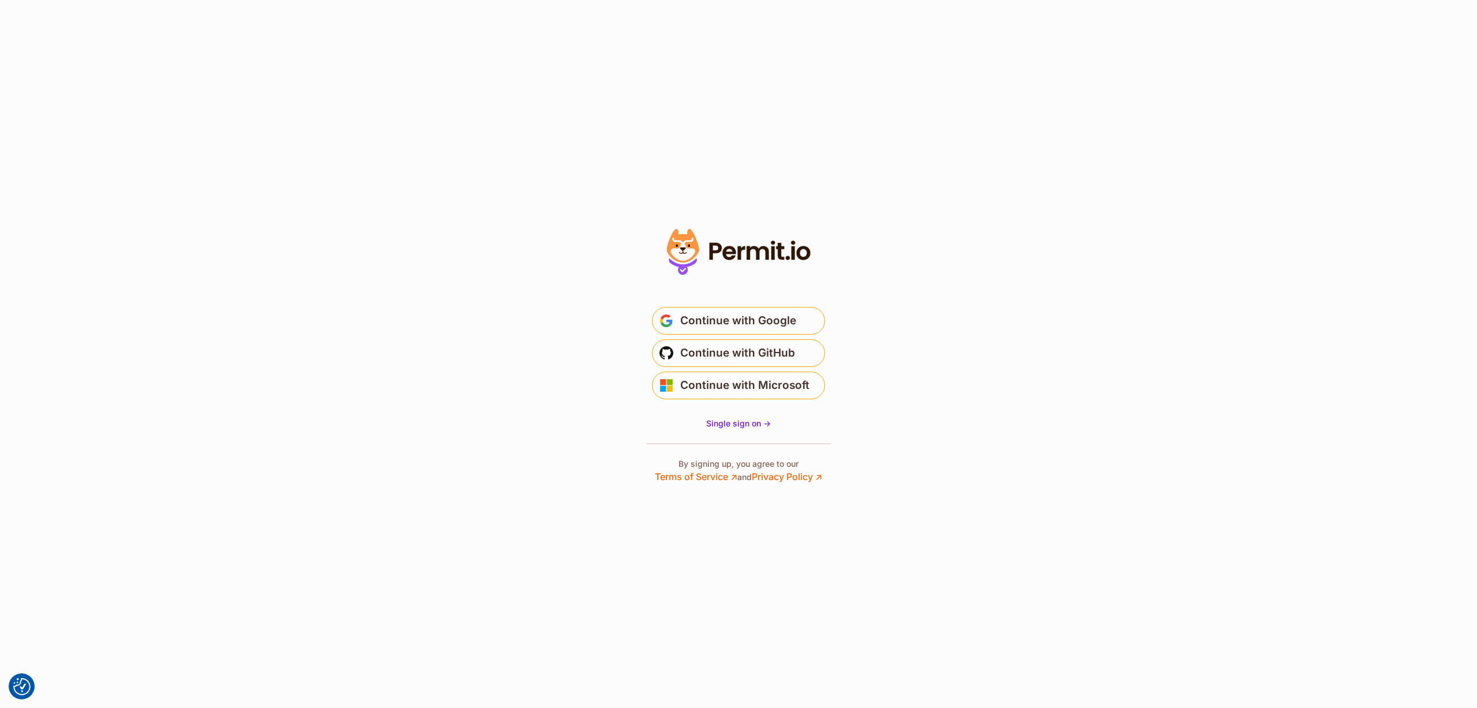 This screenshot has height=708, width=1477. Describe the element at coordinates (738, 423) in the screenshot. I see `span: Single sign on ->` at that location.